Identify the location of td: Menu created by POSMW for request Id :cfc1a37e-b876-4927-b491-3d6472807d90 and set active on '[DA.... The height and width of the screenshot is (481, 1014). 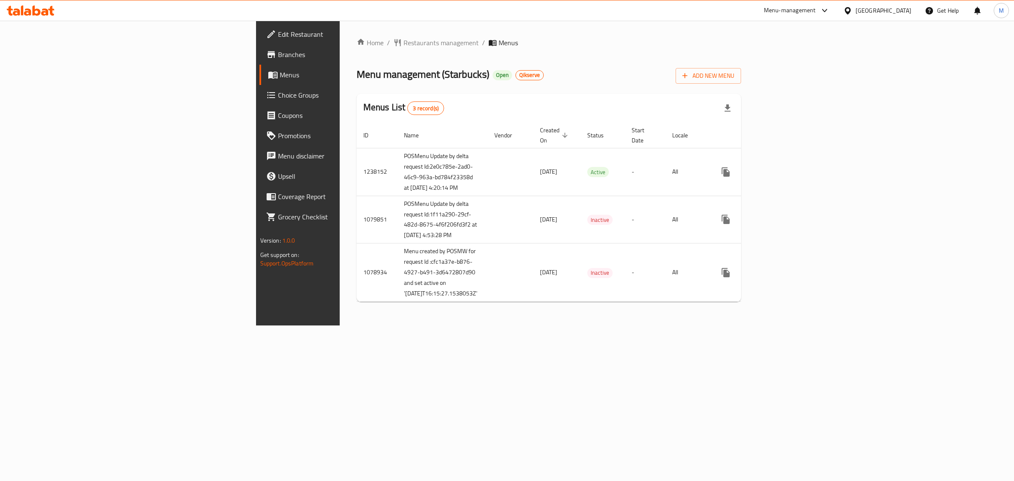
(442, 272).